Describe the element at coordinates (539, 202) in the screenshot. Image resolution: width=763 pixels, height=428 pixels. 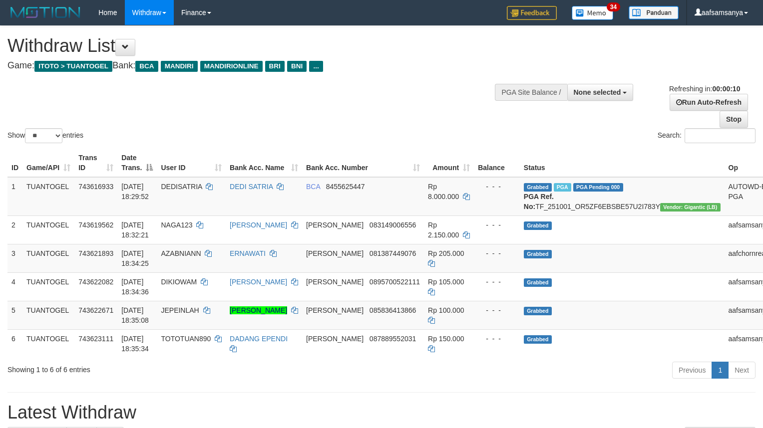
I see `b: PGA Ref. No:` at that location.